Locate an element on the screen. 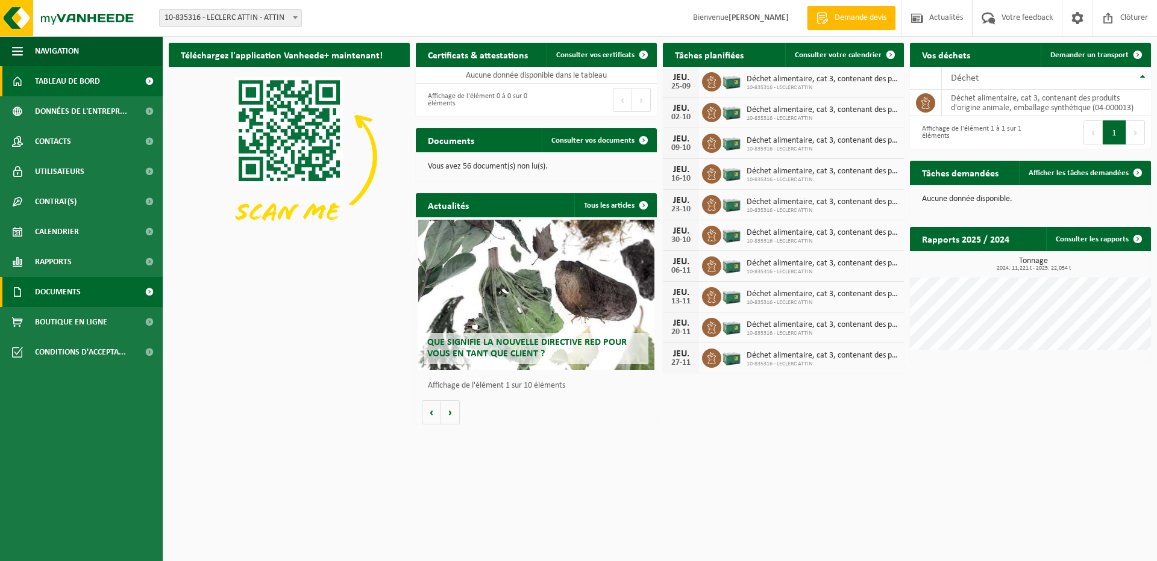 This screenshot has height=561, width=1157. h2: Tâches demandées is located at coordinates (960, 172).